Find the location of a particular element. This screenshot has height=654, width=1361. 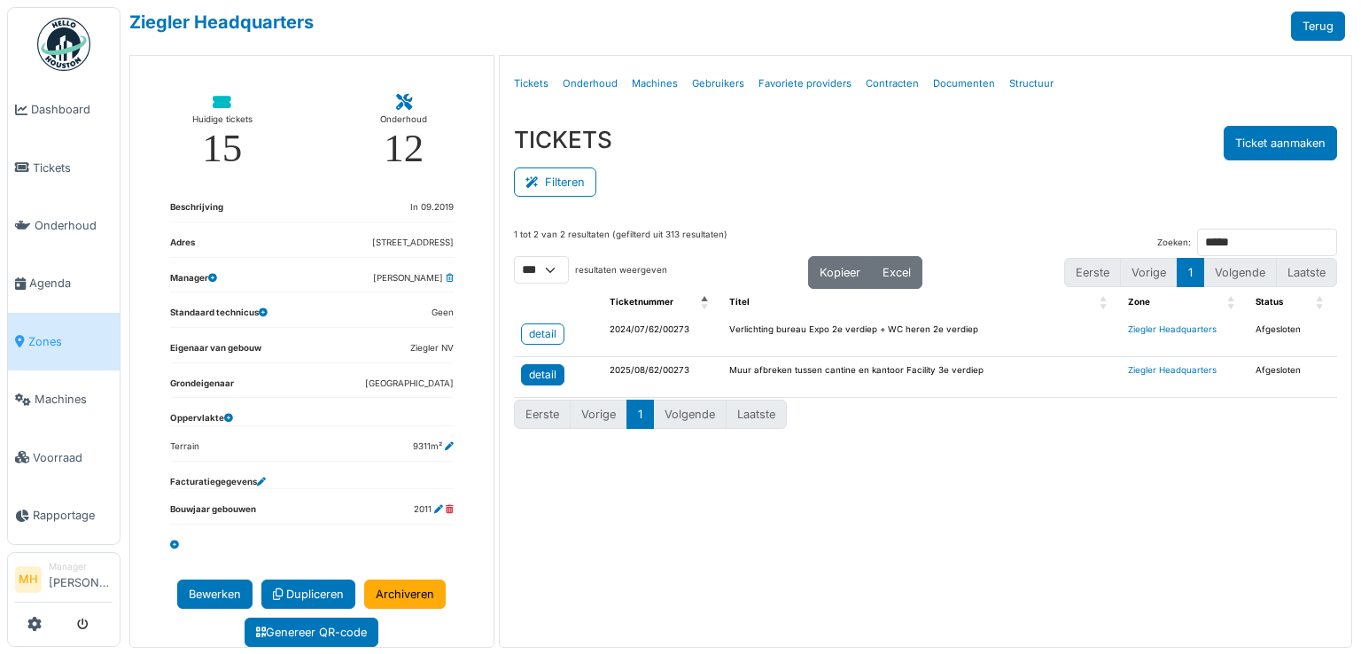

h3: TICKETS is located at coordinates (563, 139).